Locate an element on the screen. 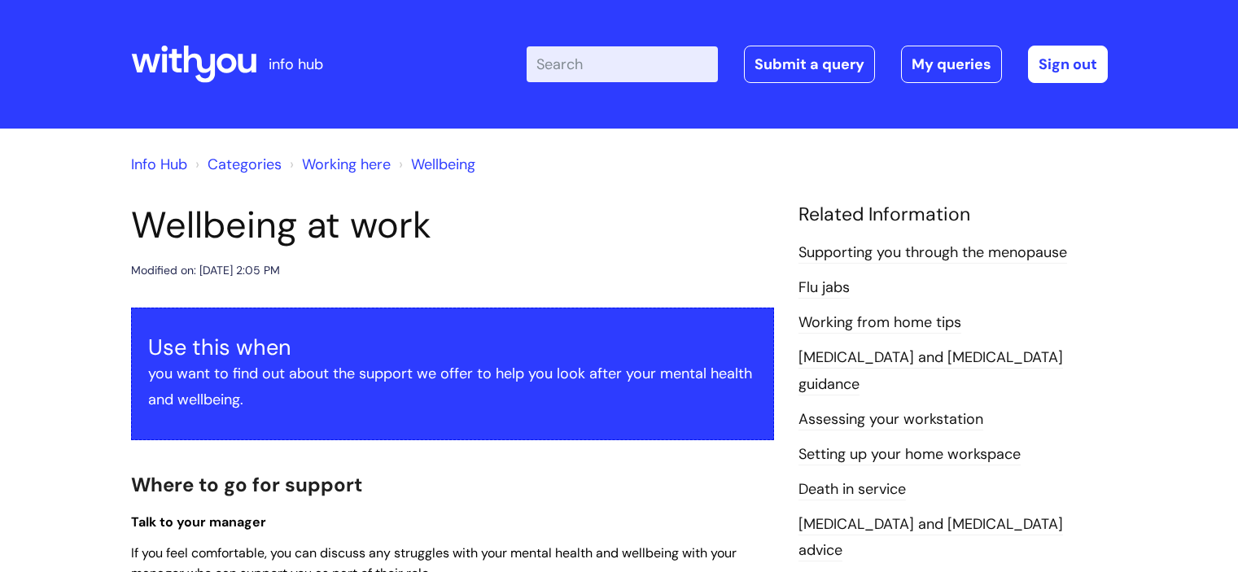  a: Submit a query is located at coordinates (809, 64).